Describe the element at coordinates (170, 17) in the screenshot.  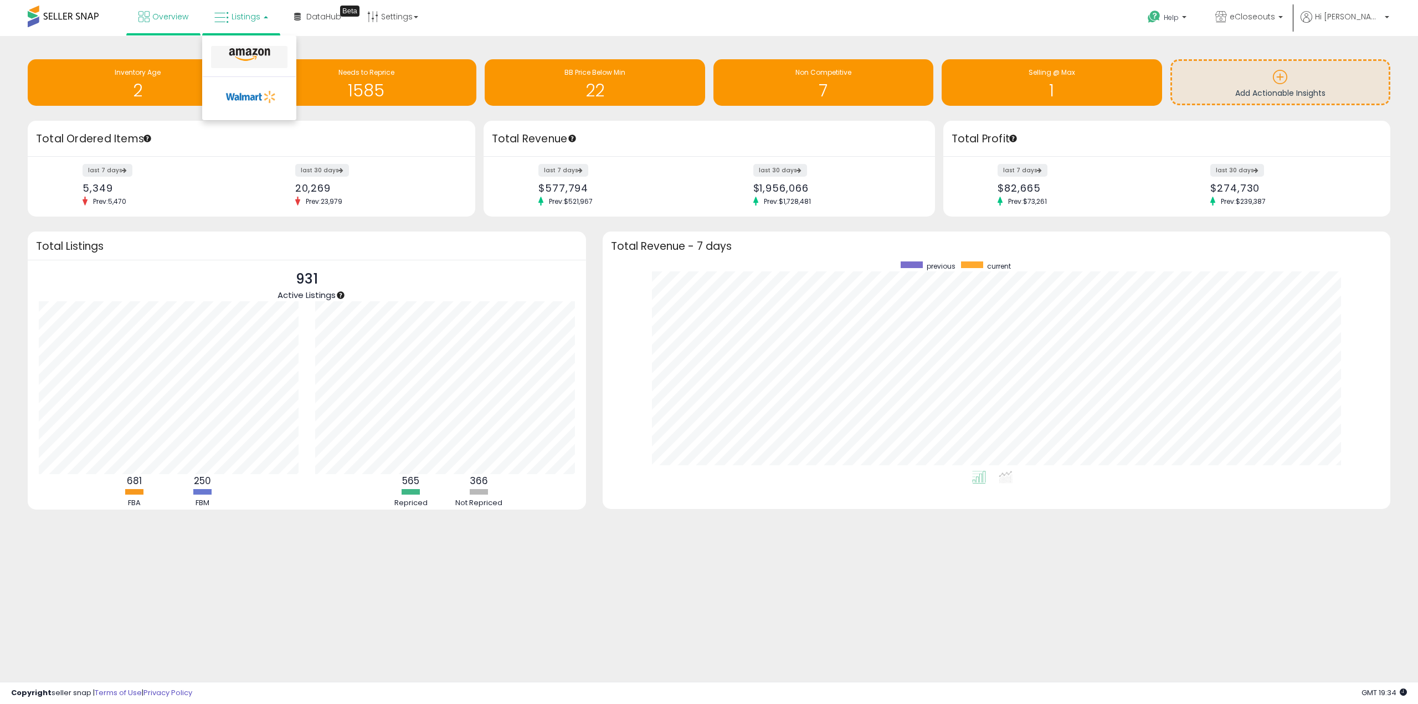
I see `span: Overview` at that location.